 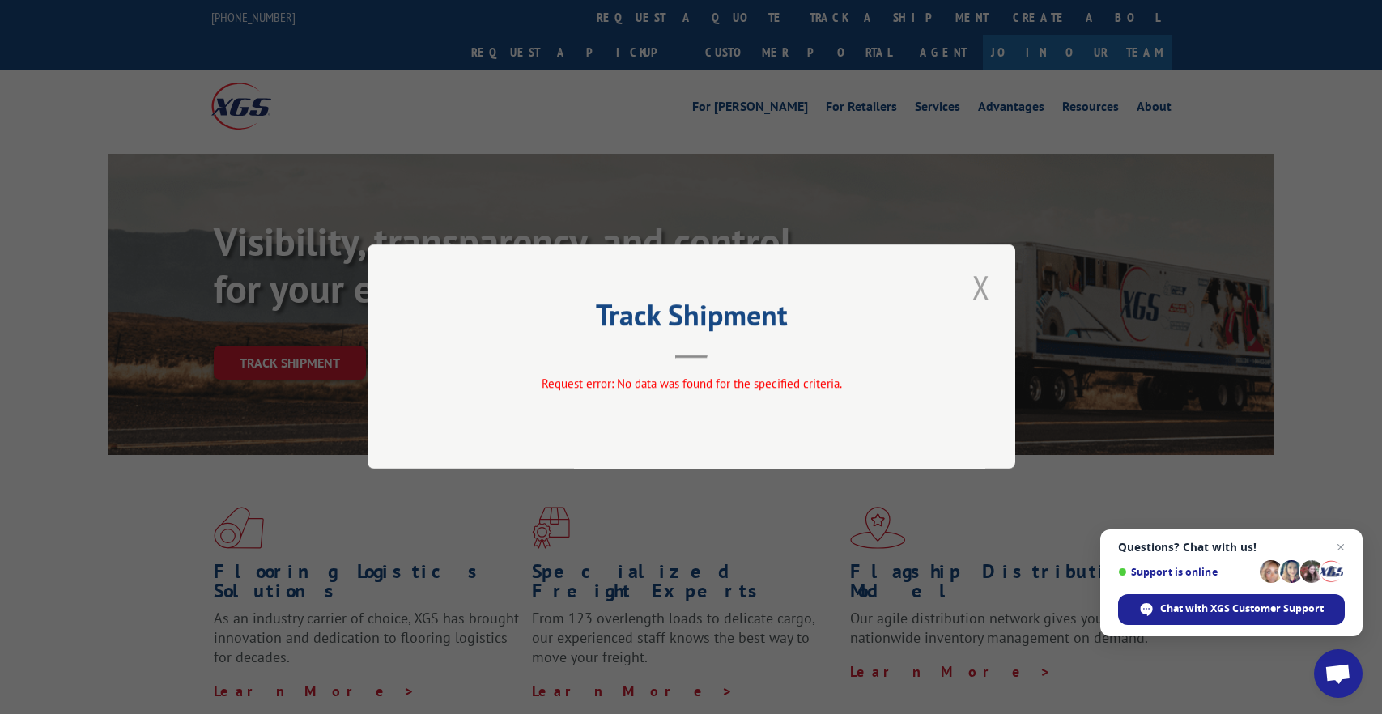 I want to click on h2: Track Shipment, so click(x=691, y=319).